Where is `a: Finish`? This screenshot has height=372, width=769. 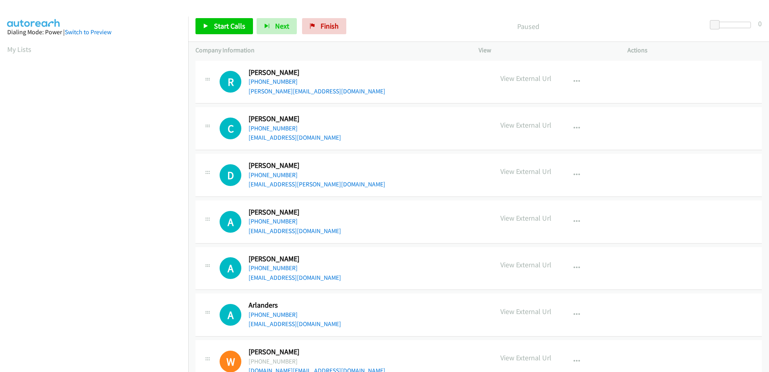 a: Finish is located at coordinates (324, 26).